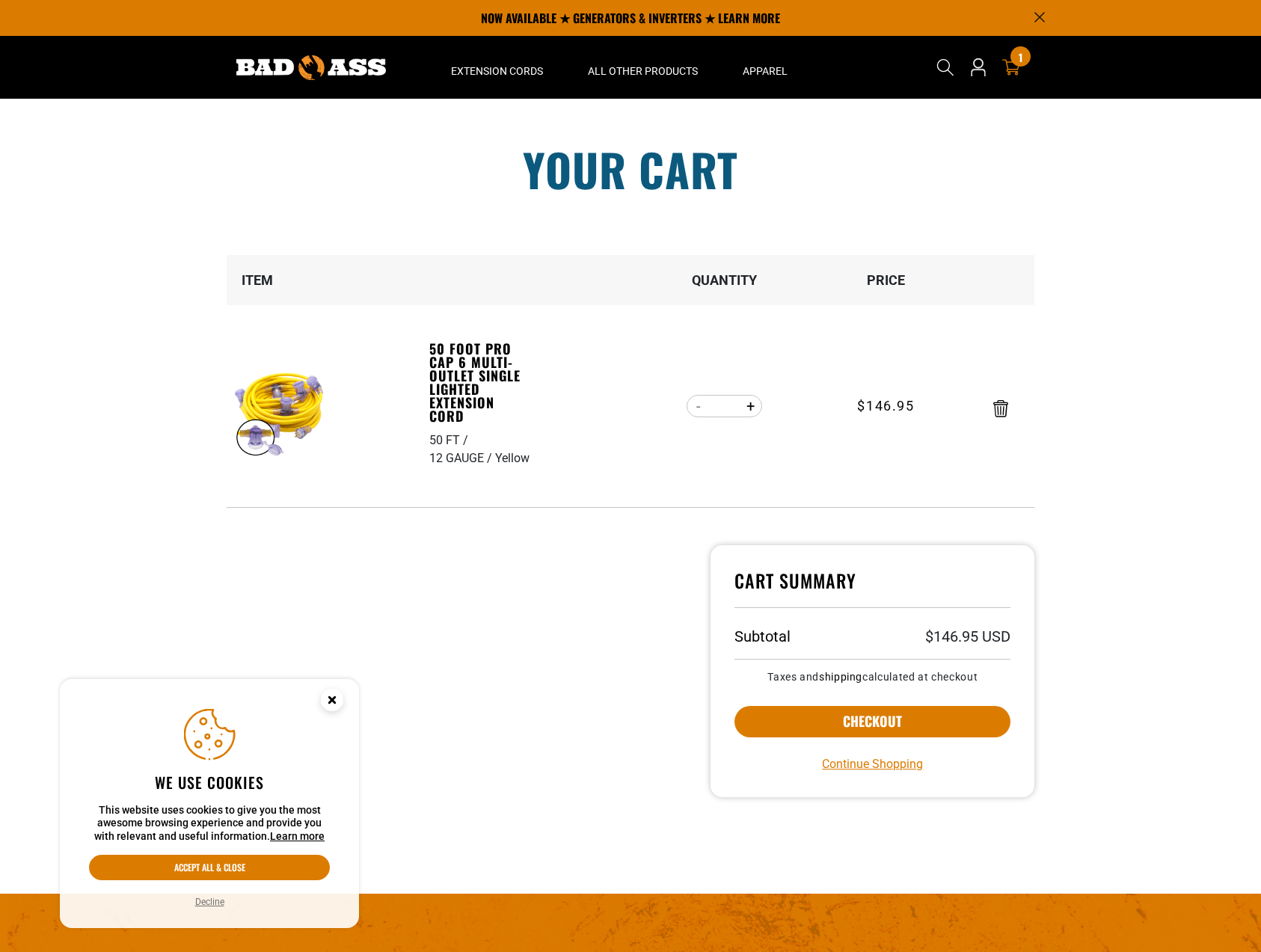  Describe the element at coordinates (631, 169) in the screenshot. I see `h1: Your cart` at that location.